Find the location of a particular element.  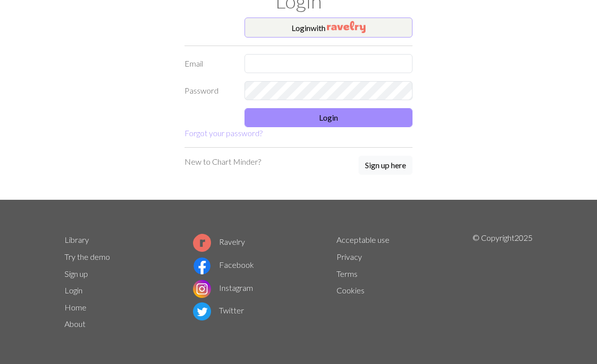

button: Sign up here is located at coordinates (386, 165).